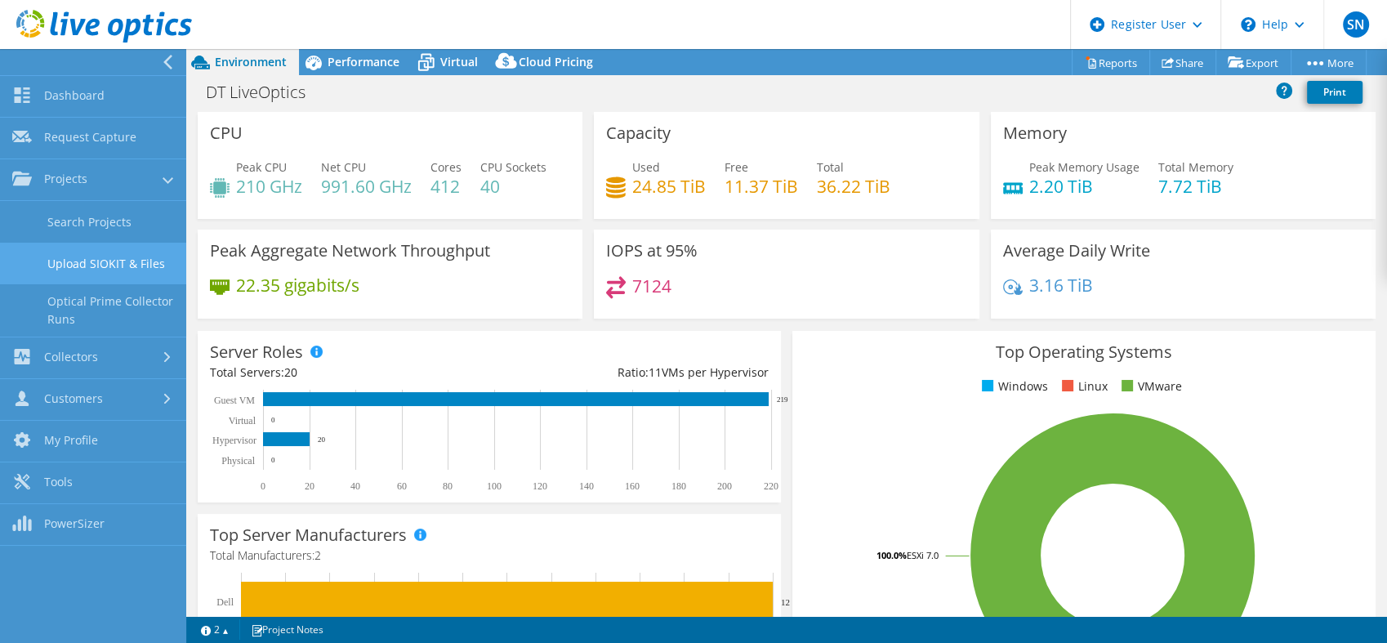  Describe the element at coordinates (652, 251) in the screenshot. I see `h3: IOPS at 95%` at that location.